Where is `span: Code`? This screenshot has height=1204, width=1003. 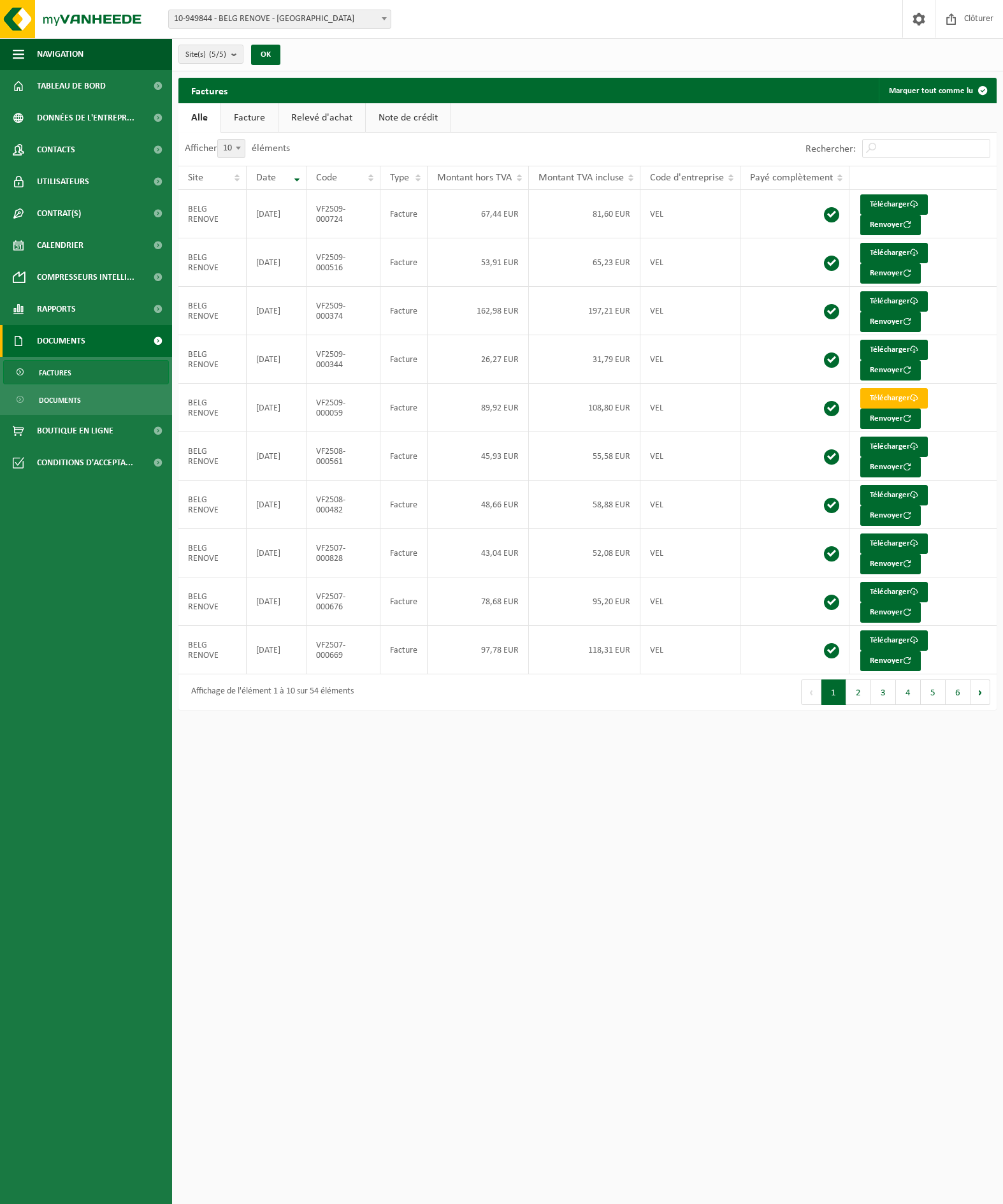
span: Code is located at coordinates (326, 178).